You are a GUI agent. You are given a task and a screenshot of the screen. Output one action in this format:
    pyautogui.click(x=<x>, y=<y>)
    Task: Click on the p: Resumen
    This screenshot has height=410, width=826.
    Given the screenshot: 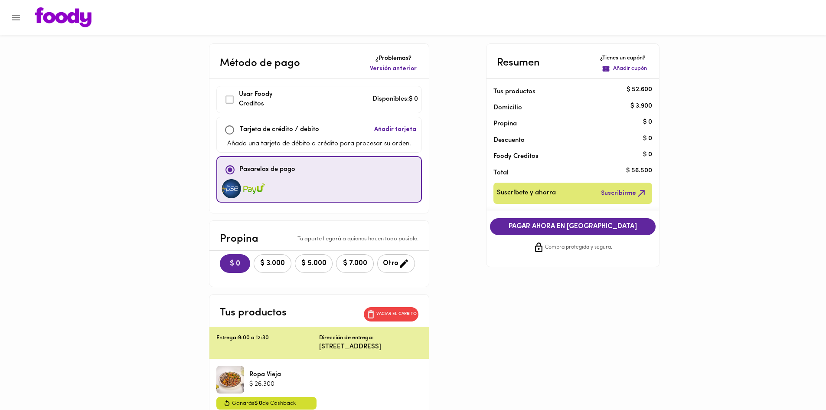 What is the action you would take?
    pyautogui.click(x=518, y=63)
    